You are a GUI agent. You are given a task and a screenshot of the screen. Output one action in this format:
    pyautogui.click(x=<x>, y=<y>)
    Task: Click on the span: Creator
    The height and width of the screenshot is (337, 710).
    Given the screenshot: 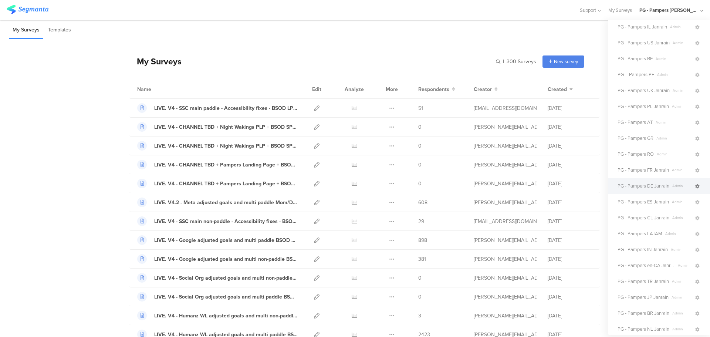 What is the action you would take?
    pyautogui.click(x=483, y=89)
    